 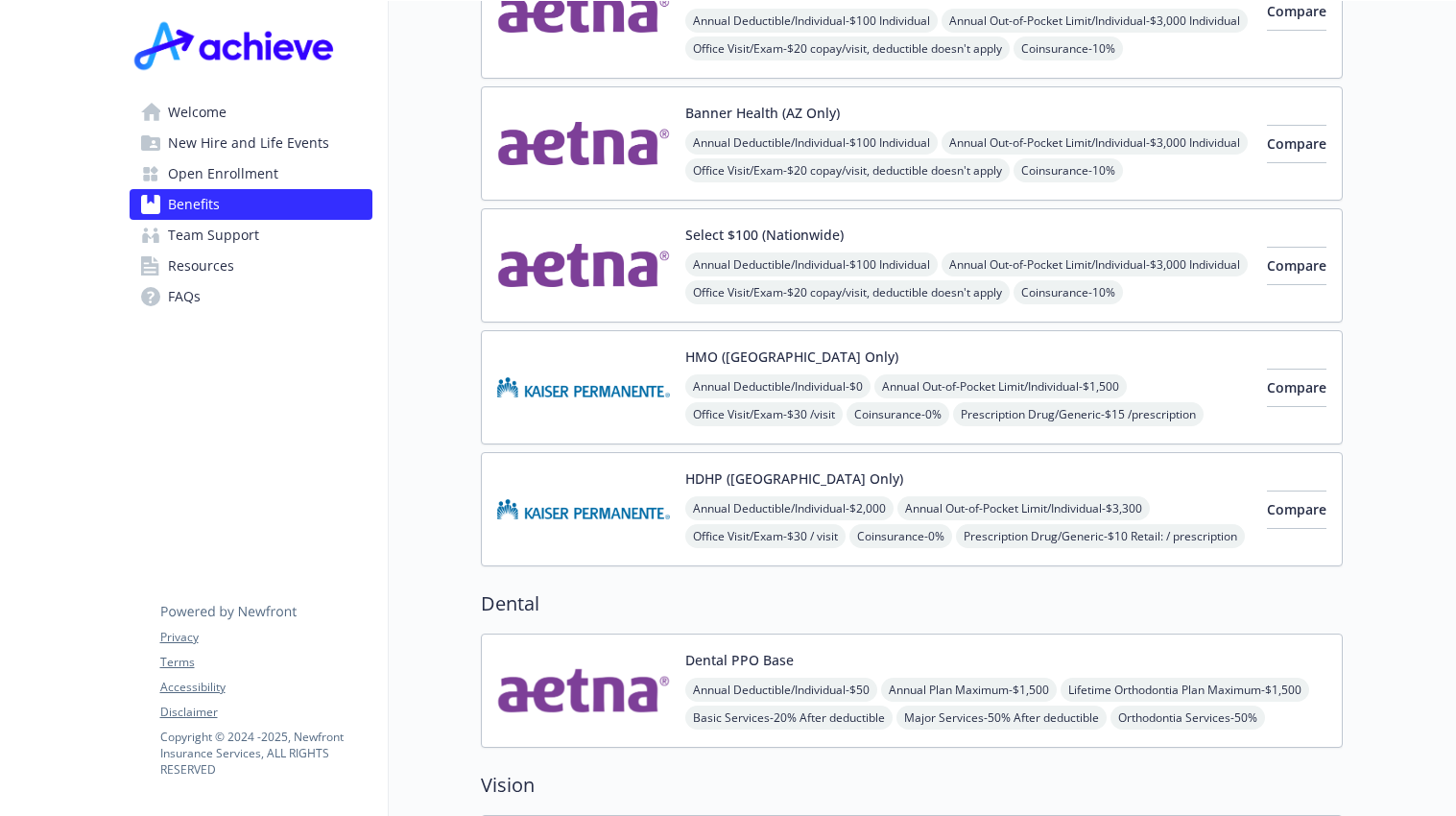 What do you see at coordinates (266, 637) in the screenshot?
I see `a: Privacy` at bounding box center [266, 637].